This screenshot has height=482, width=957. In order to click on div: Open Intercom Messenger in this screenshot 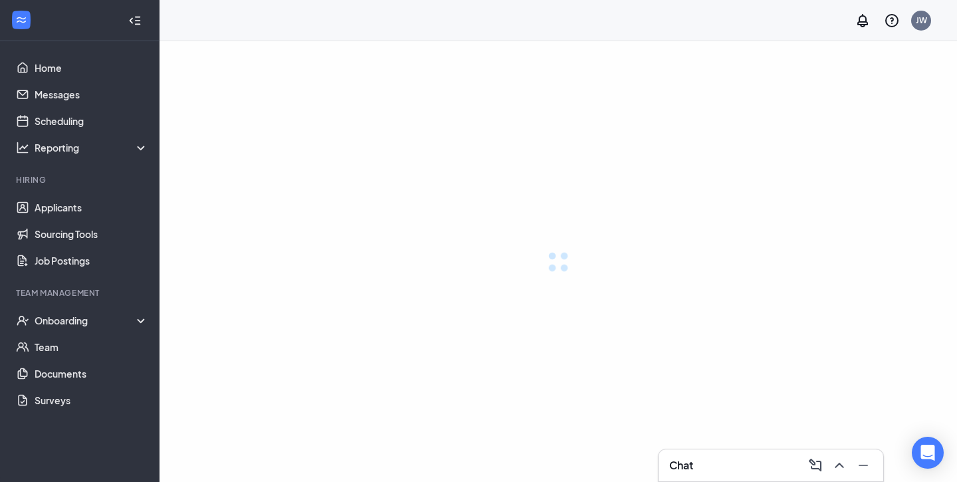, I will do `click(928, 453)`.